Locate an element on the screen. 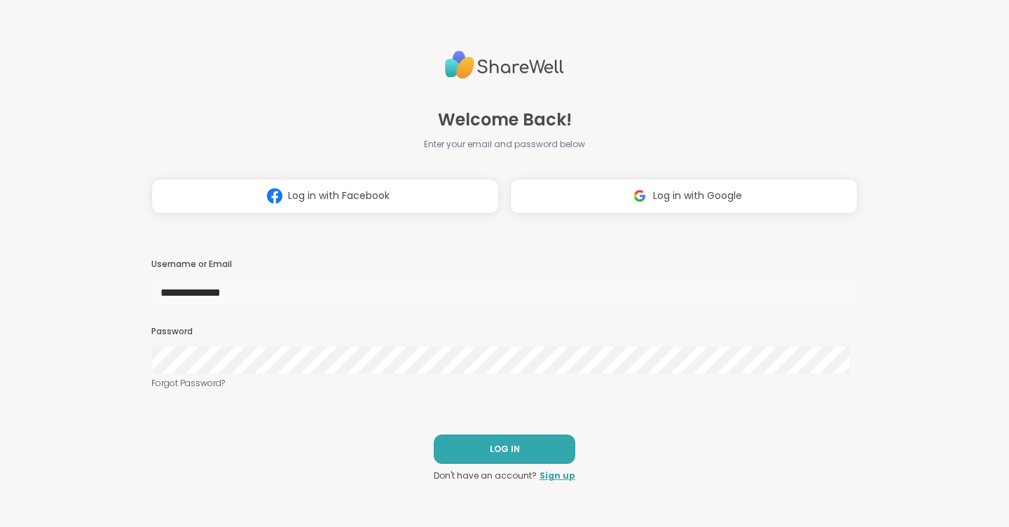 The height and width of the screenshot is (527, 1009). span: Don't have an account? is located at coordinates (485, 476).